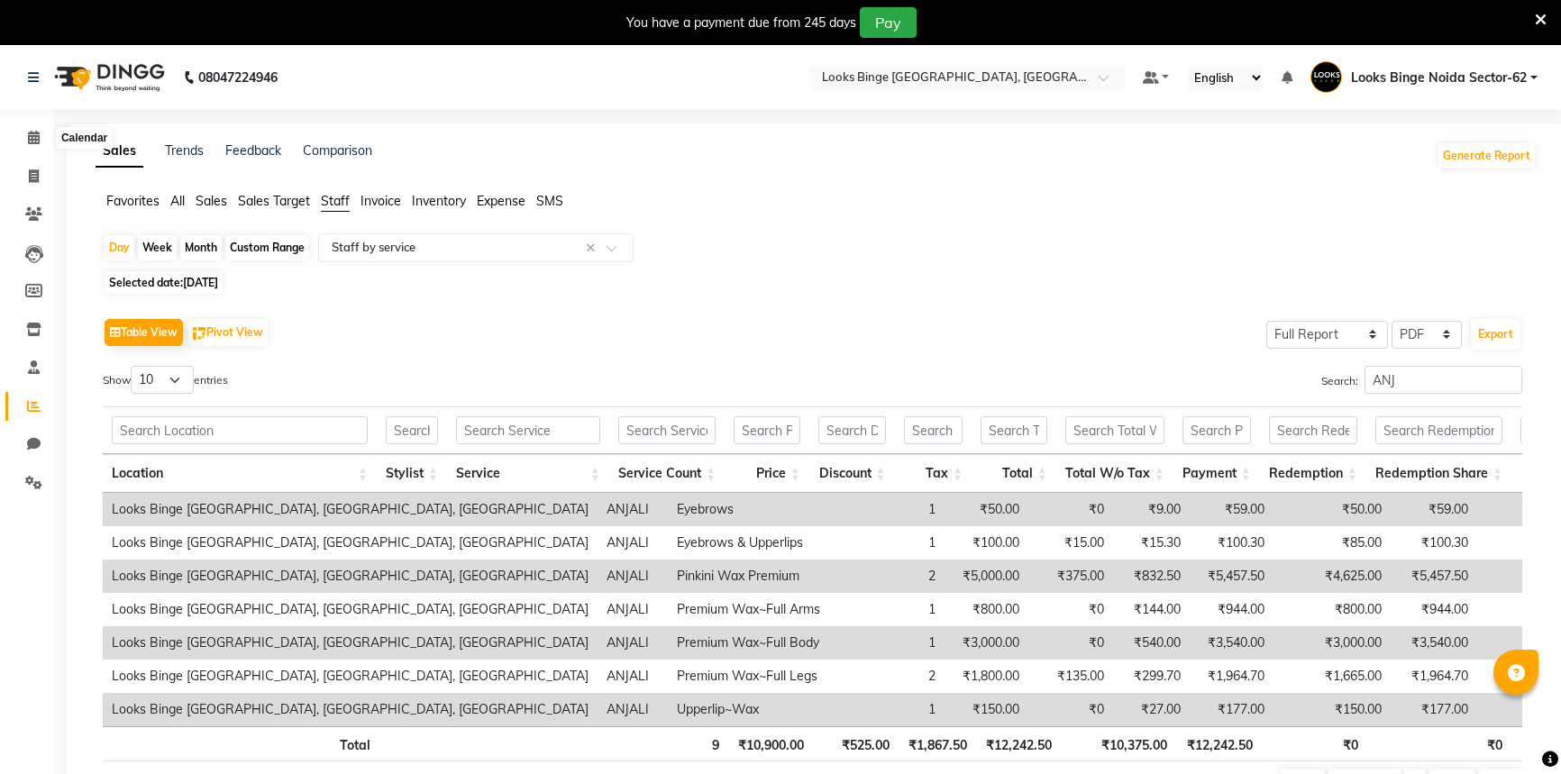 The width and height of the screenshot is (1561, 774). Describe the element at coordinates (199, 333) in the screenshot. I see `img: pivot.png` at that location.